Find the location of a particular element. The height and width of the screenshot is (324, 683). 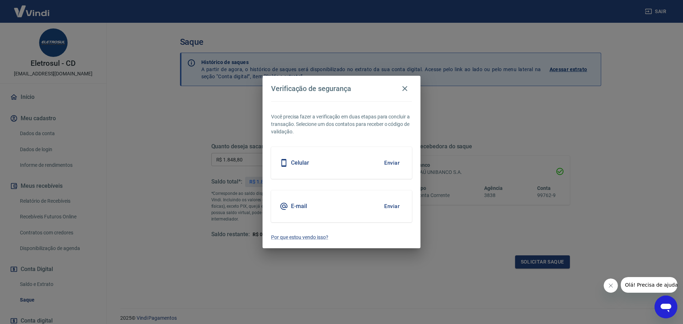

h5: E-mail is located at coordinates (299, 206).